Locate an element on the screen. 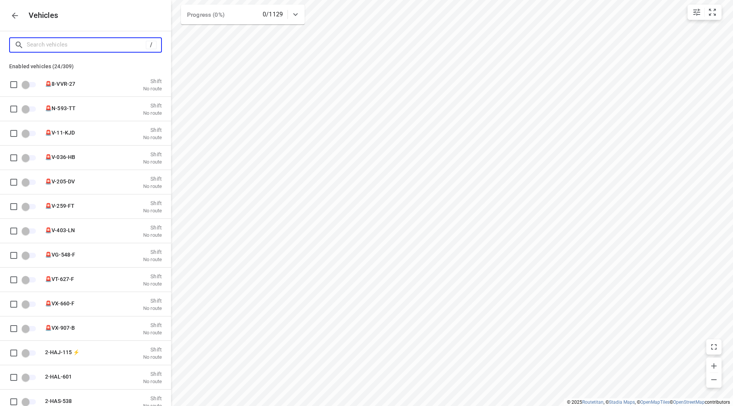 Image resolution: width=733 pixels, height=406 pixels. li: © 2025 , © , © © contributors is located at coordinates (648, 403).